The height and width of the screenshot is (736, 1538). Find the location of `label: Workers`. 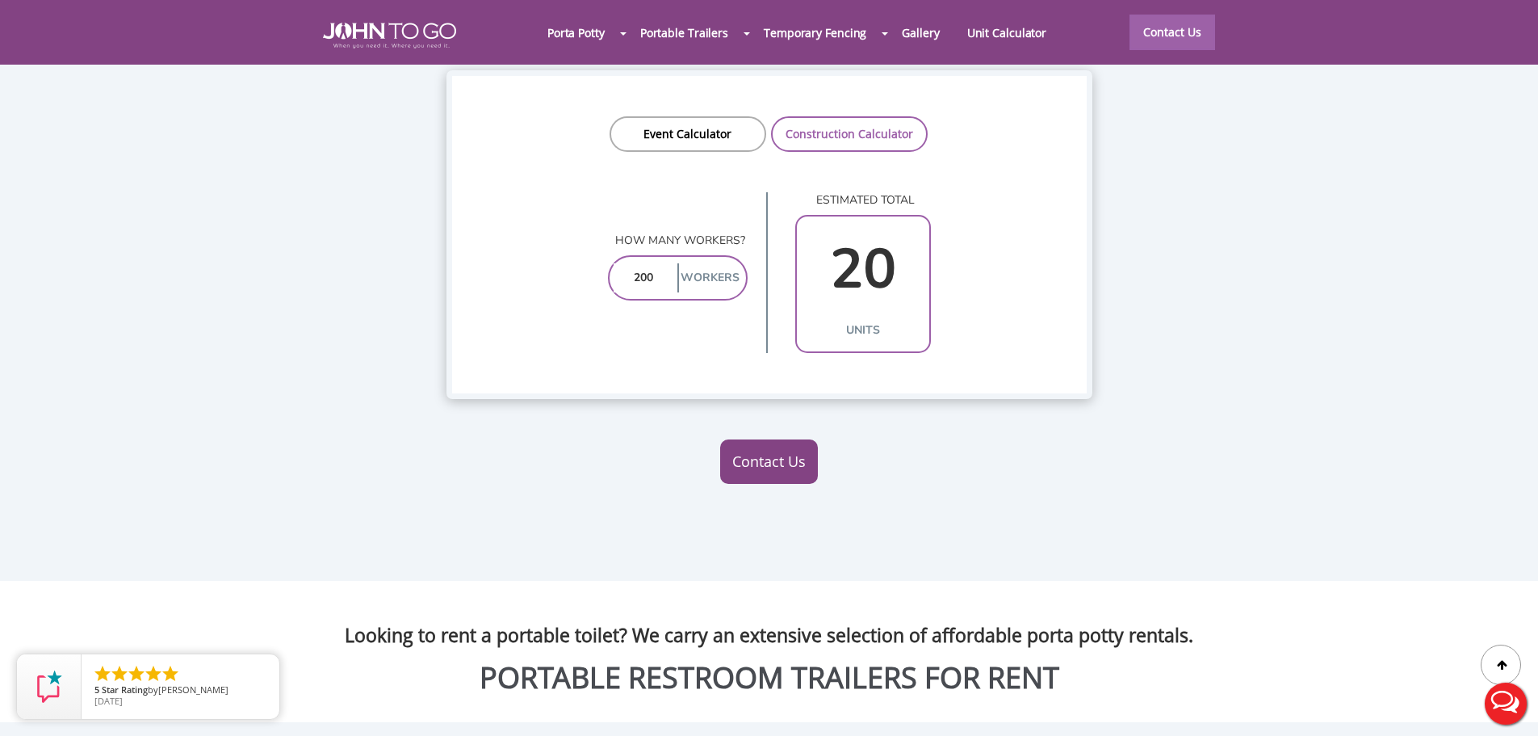

label: Workers is located at coordinates (710, 278).